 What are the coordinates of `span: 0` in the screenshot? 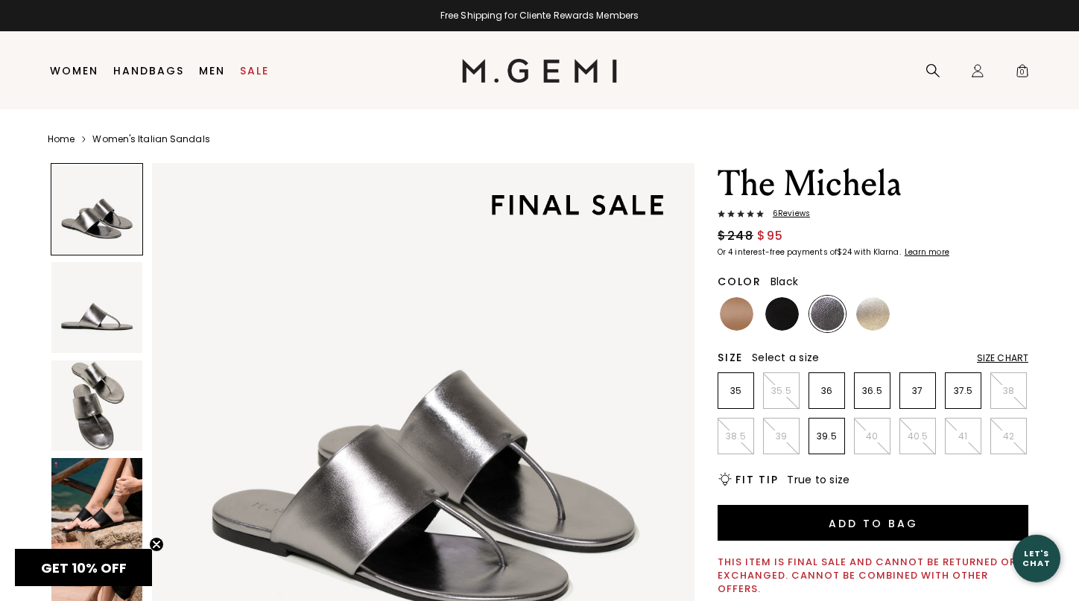 It's located at (1022, 74).